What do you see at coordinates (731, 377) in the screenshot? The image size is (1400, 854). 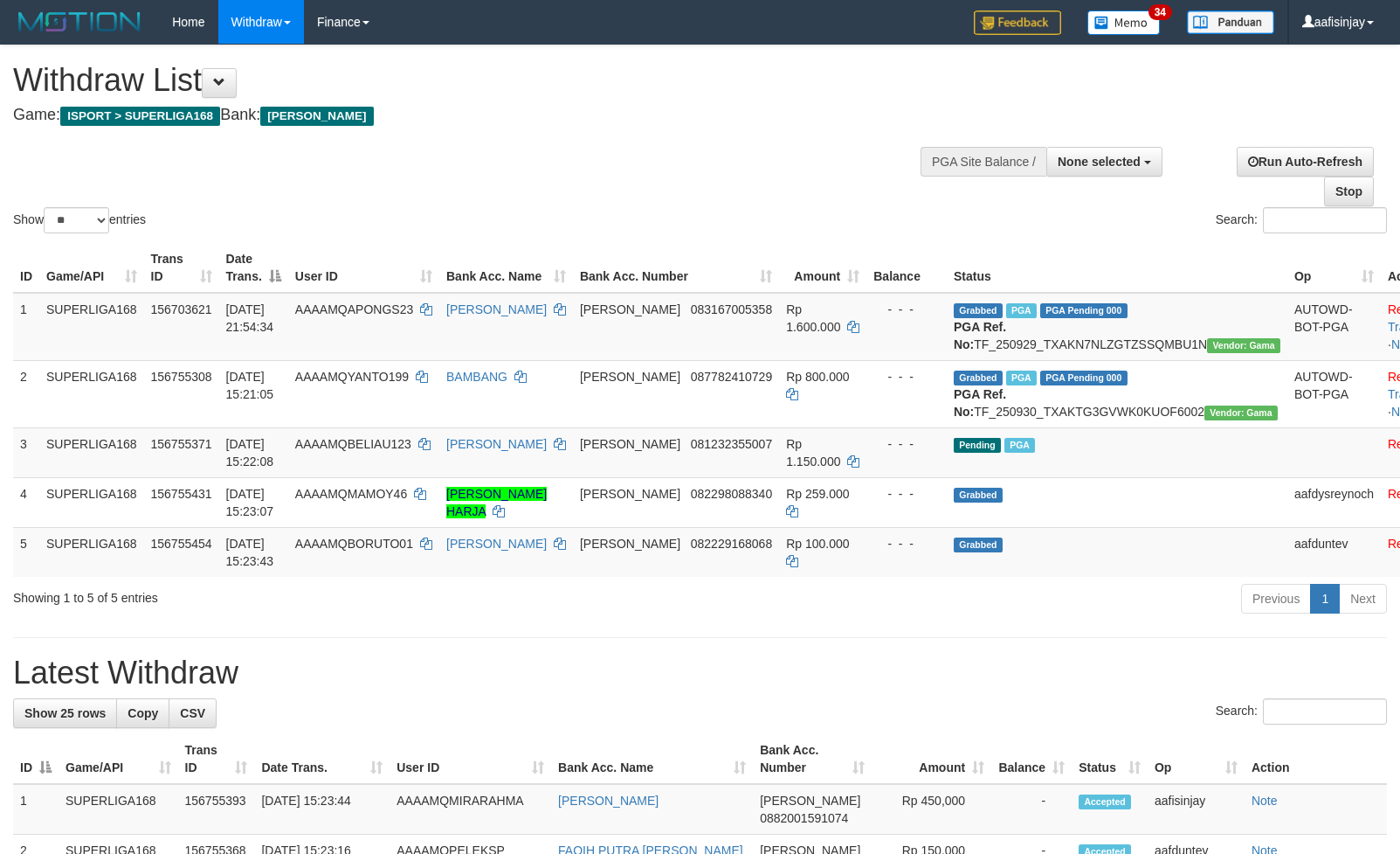 I see `span: Copy 087782410729 to clipboard` at bounding box center [731, 377].